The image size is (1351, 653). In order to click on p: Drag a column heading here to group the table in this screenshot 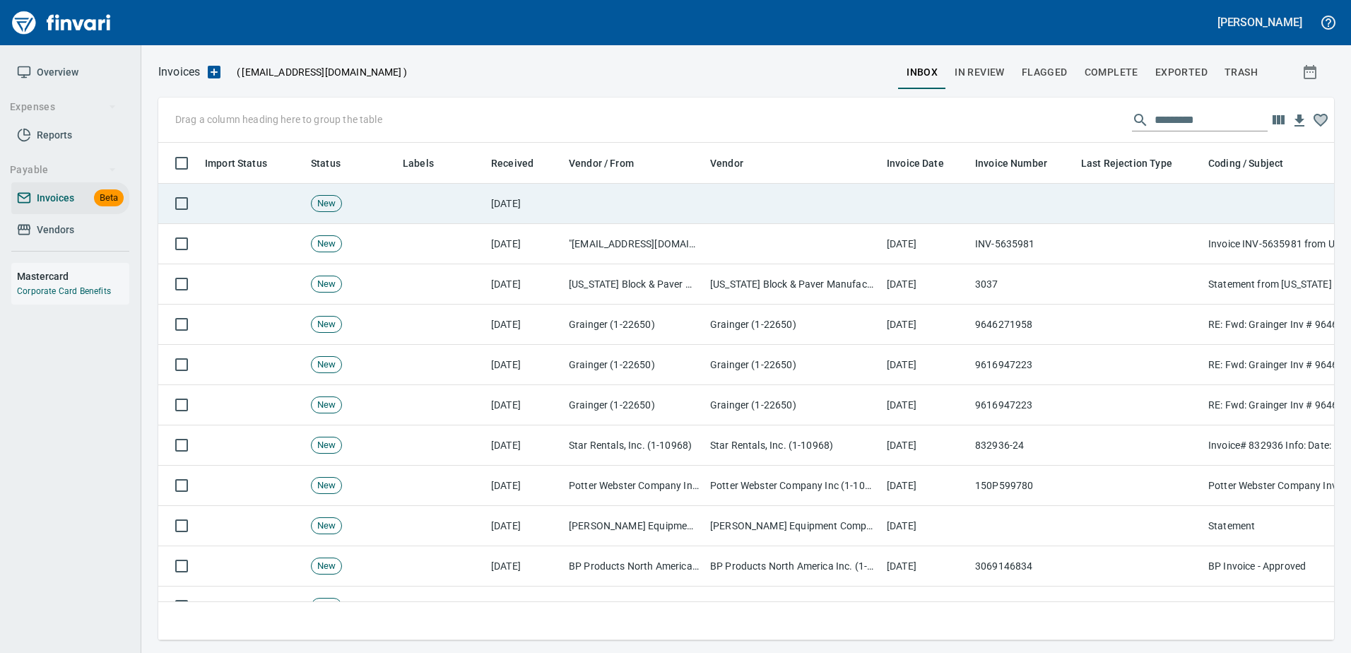, I will do `click(278, 119)`.